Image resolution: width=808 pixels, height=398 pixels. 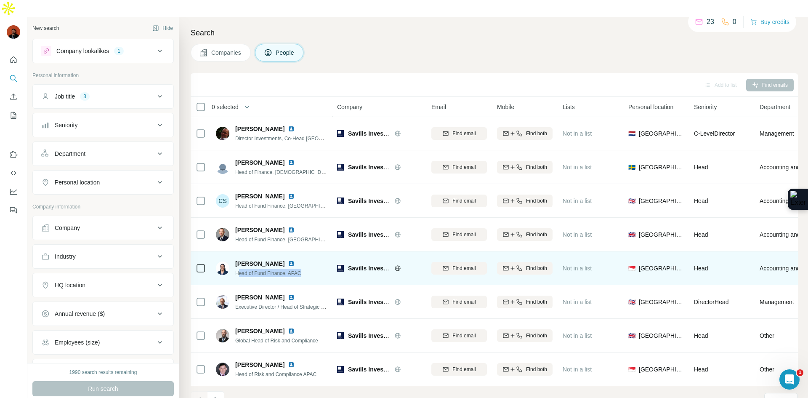 I want to click on button: Hide, so click(x=162, y=28).